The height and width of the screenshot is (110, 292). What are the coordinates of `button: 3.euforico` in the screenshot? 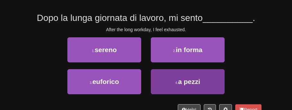 It's located at (104, 81).